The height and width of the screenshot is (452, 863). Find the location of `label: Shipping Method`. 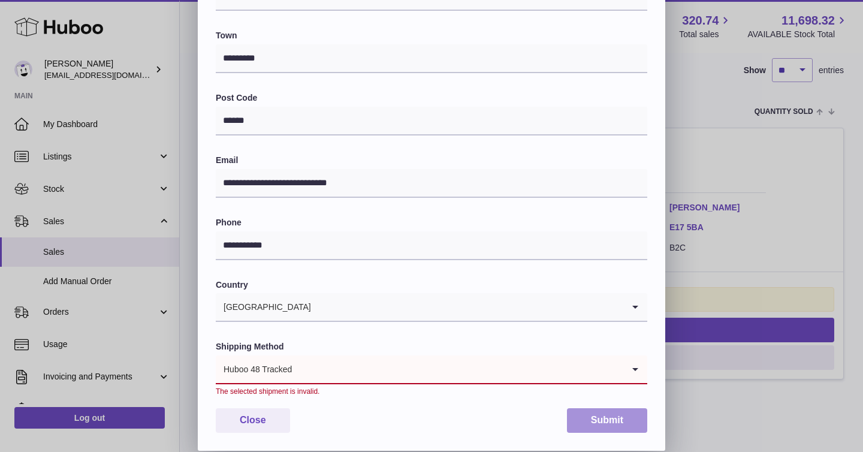

label: Shipping Method is located at coordinates (431, 346).